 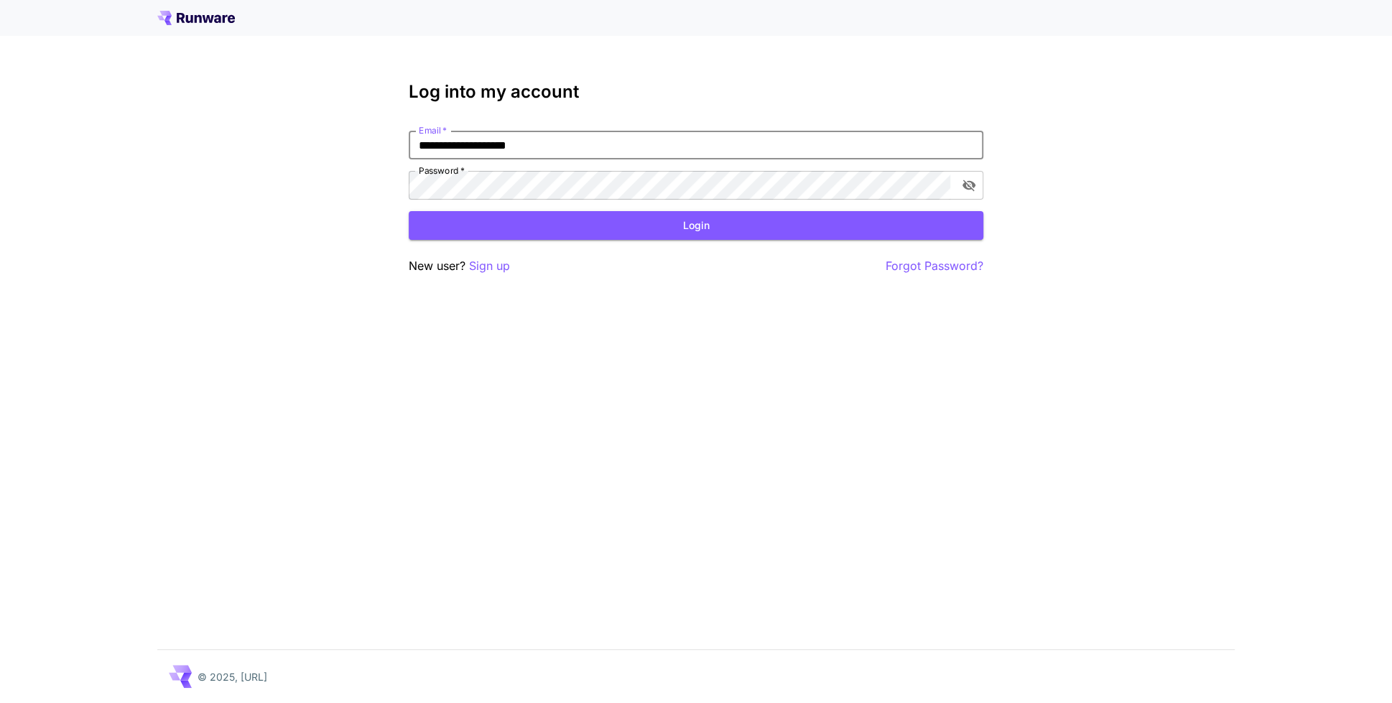 I want to click on button: toggle password visibility, so click(x=969, y=185).